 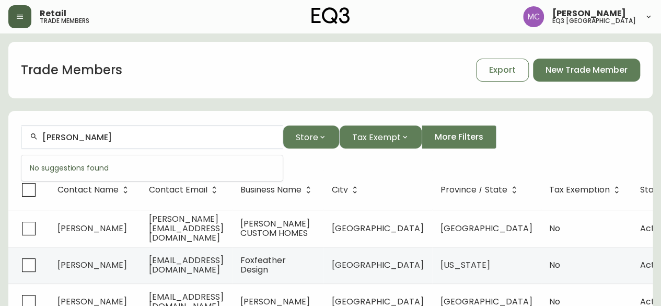 I want to click on h1: Trade Members, so click(x=72, y=70).